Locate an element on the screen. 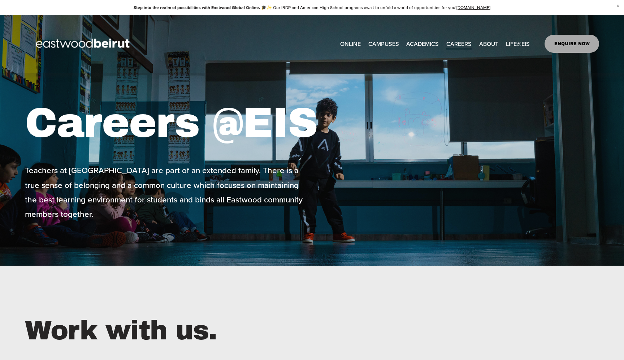 This screenshot has height=360, width=624. img: EastwoodIS Global Site is located at coordinates (84, 44).